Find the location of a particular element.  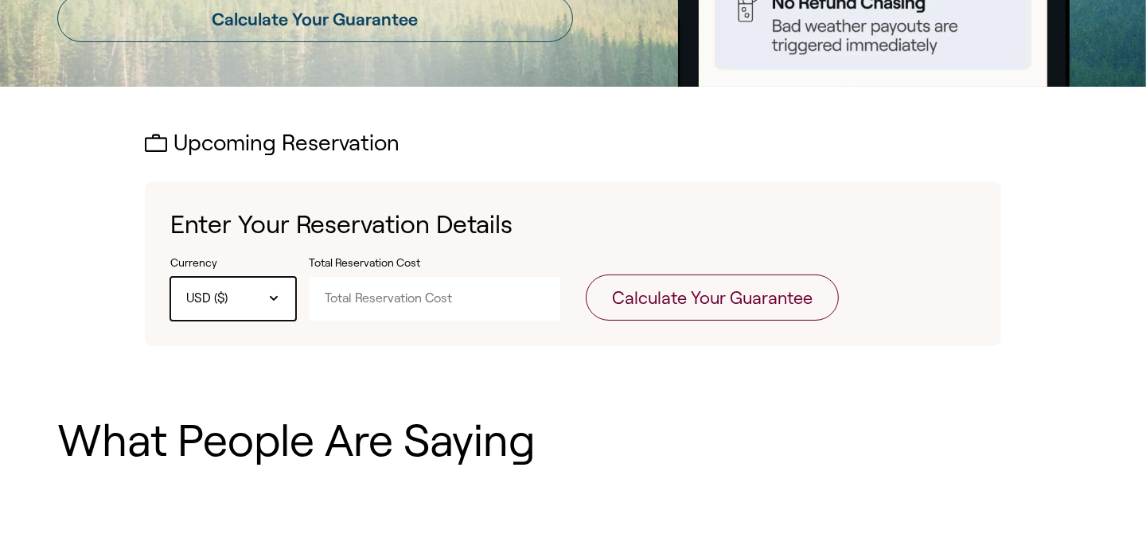

label: Total Reservation Cost is located at coordinates (388, 263).